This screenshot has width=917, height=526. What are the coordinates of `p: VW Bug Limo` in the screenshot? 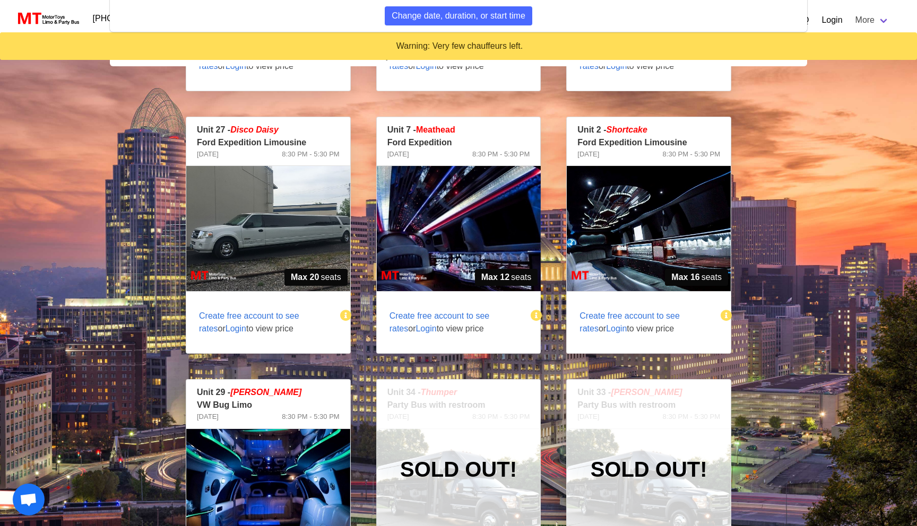 It's located at (268, 405).